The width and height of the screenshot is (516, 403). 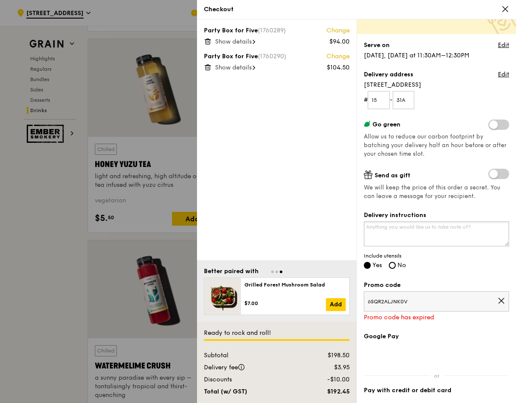 I want to click on div: $192.45, so click(x=329, y=392).